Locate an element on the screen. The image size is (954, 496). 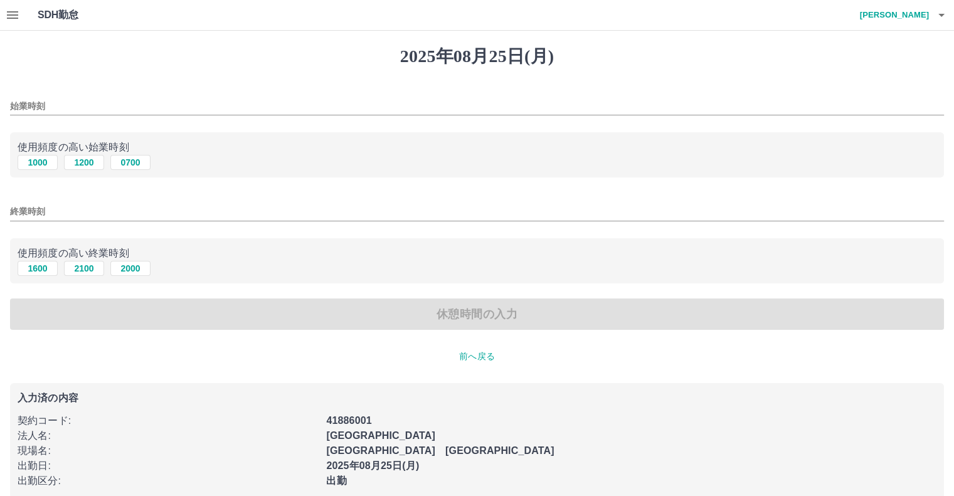
p: 契約コード : is located at coordinates (168, 421).